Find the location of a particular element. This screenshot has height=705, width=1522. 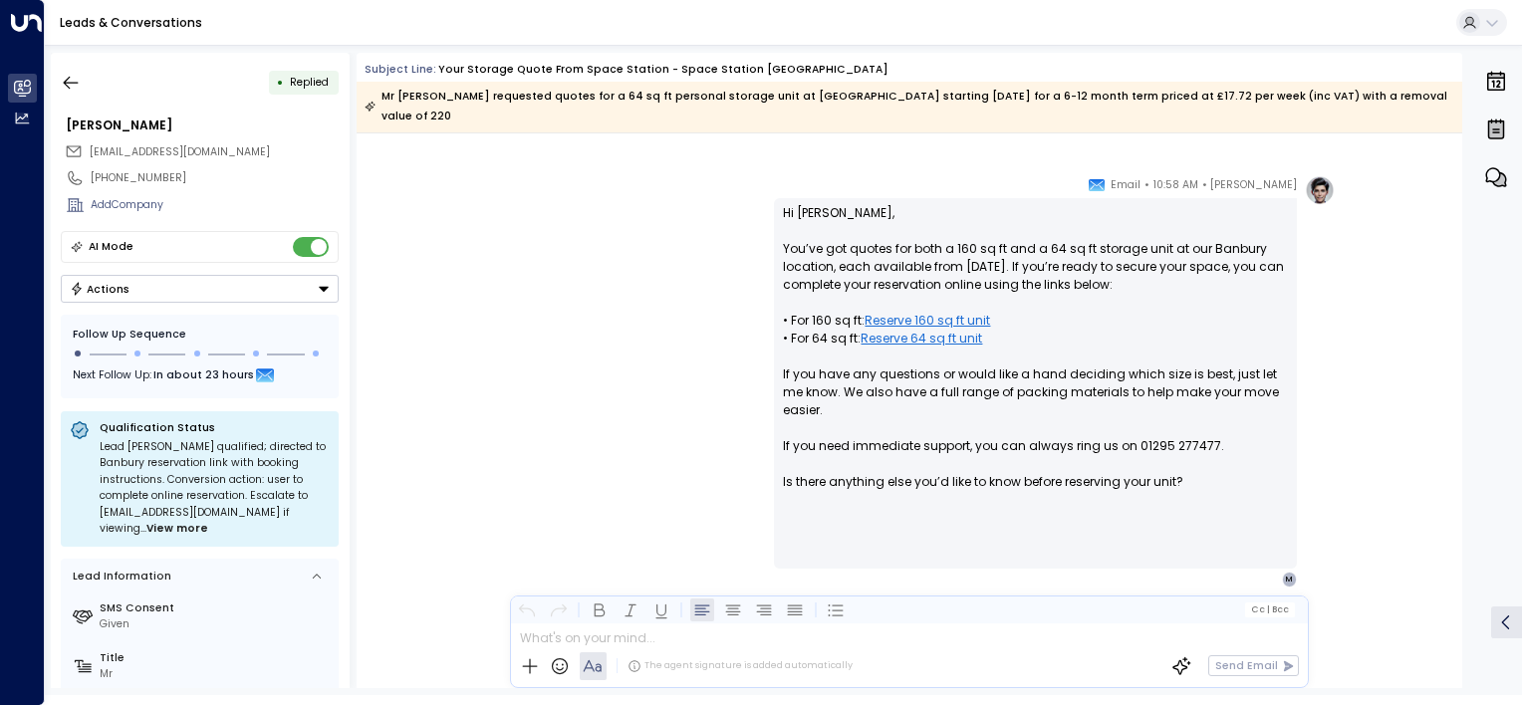

img: profile-logo.png is located at coordinates (1320, 190).